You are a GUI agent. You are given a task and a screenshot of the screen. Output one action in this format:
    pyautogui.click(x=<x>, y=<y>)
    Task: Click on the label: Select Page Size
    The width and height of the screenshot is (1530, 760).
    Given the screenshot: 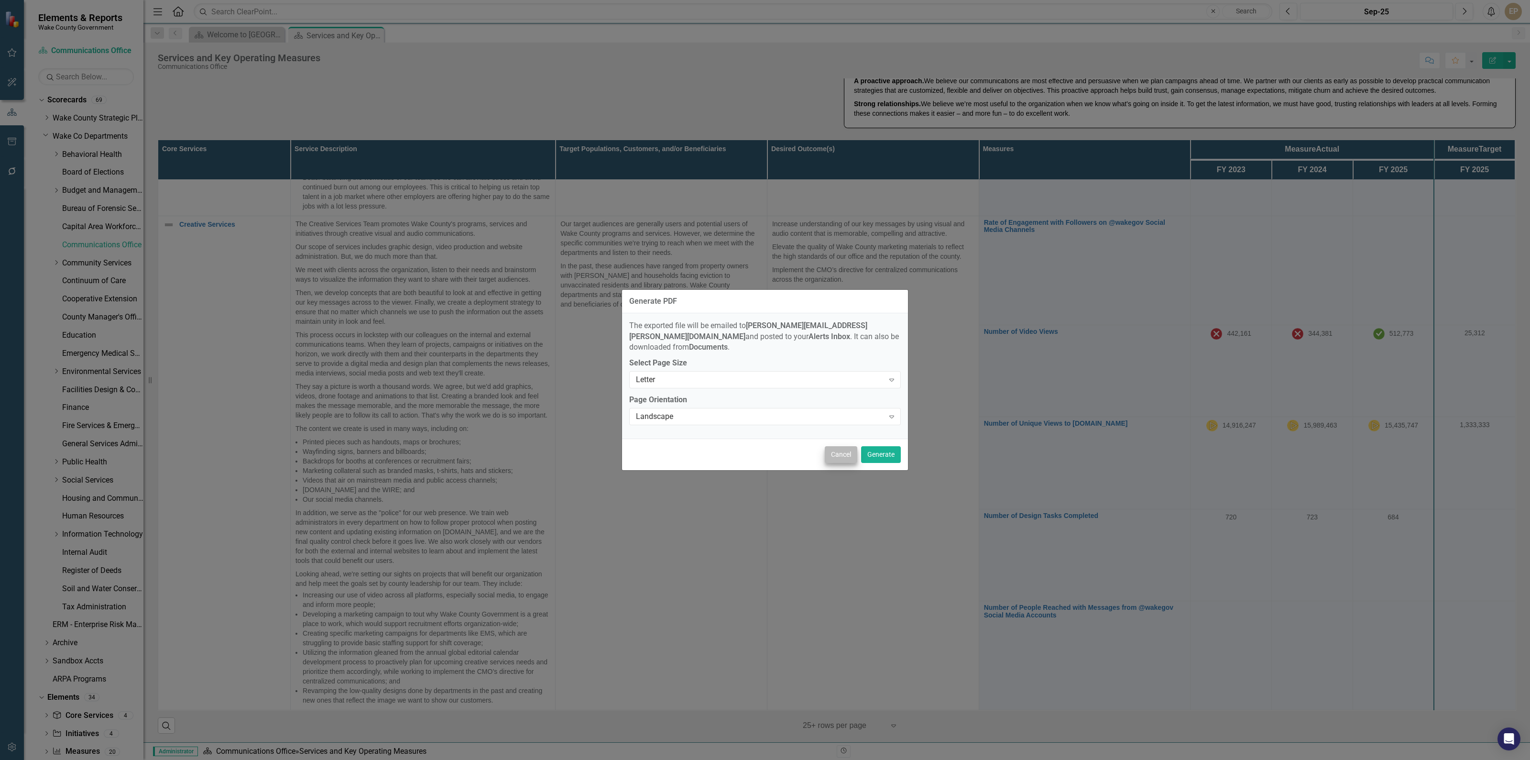 What is the action you would take?
    pyautogui.click(x=765, y=363)
    